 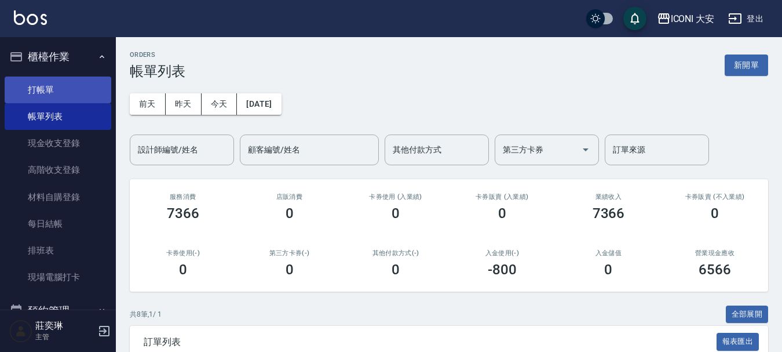 What do you see at coordinates (715, 196) in the screenshot?
I see `h2: 卡券販賣 (不入業績)` at bounding box center [715, 196].